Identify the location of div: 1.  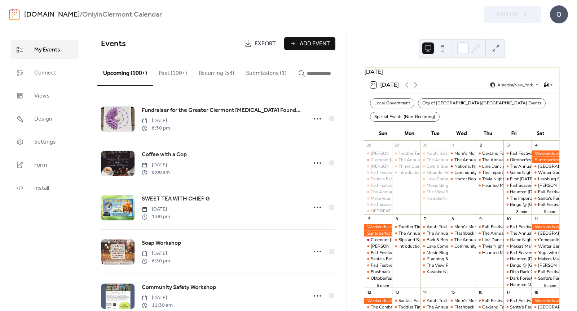
(452, 146).